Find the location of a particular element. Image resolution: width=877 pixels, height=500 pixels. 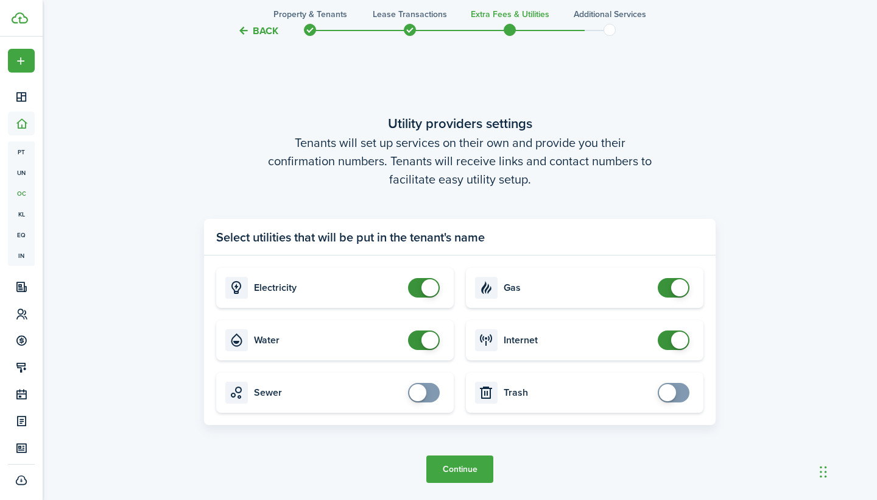

a: un is located at coordinates (21, 172).